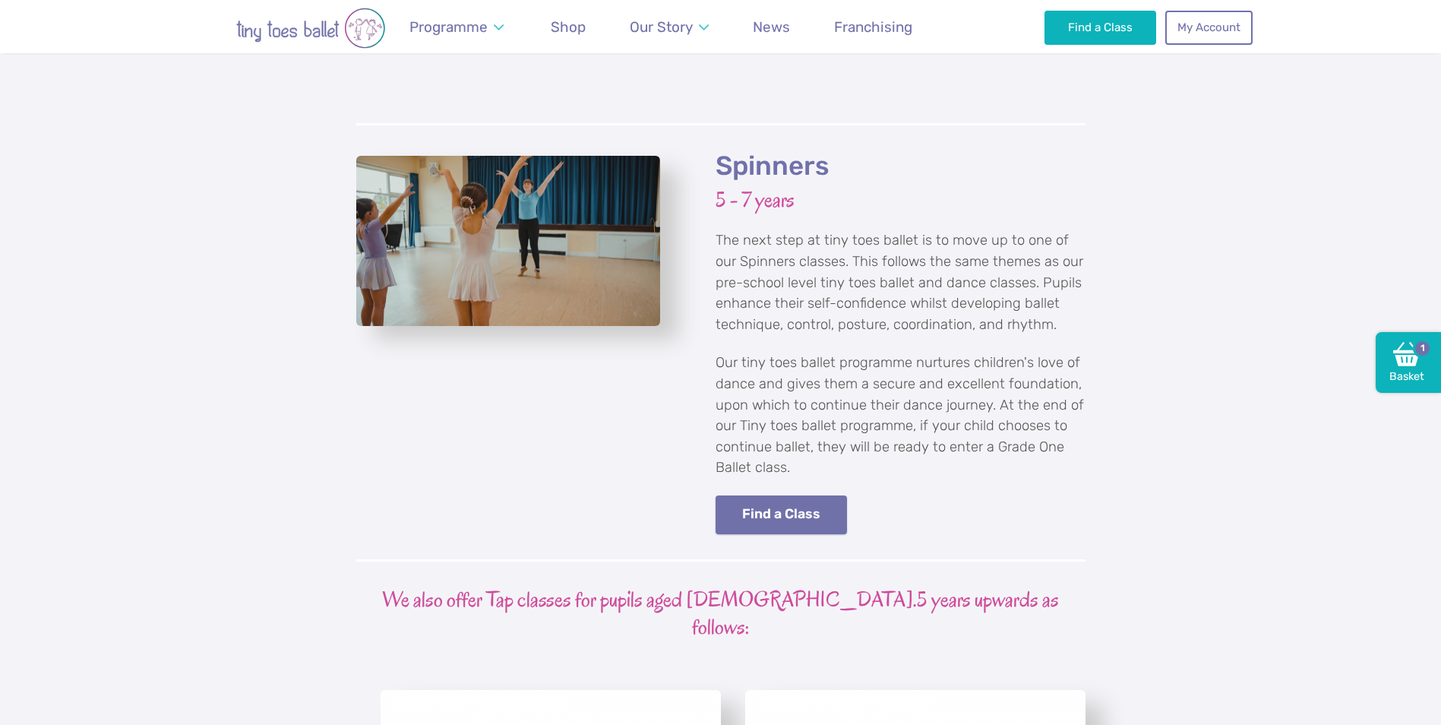  I want to click on h3: 5 - 7 years, so click(900, 200).